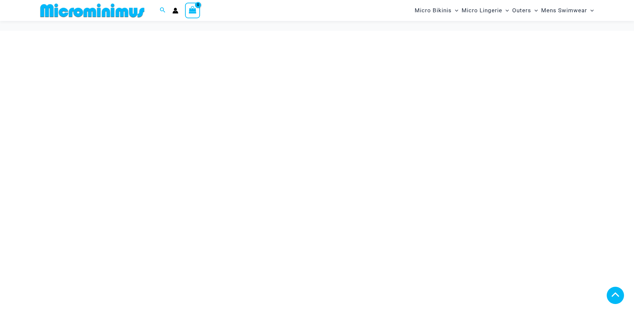  Describe the element at coordinates (92, 10) in the screenshot. I see `img: MM SHOP LOGO FLAT` at that location.